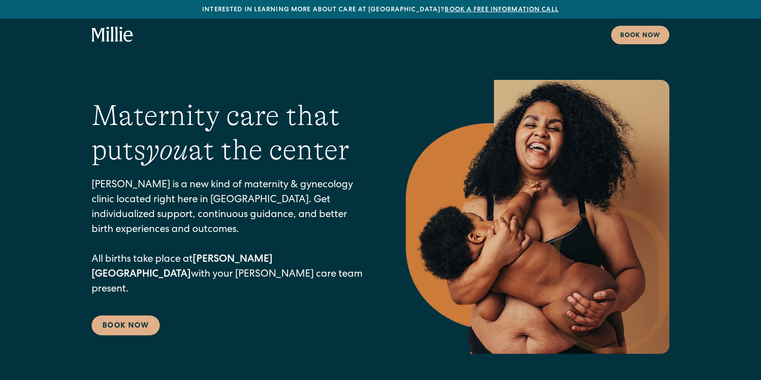  I want to click on a: Book now, so click(640, 35).